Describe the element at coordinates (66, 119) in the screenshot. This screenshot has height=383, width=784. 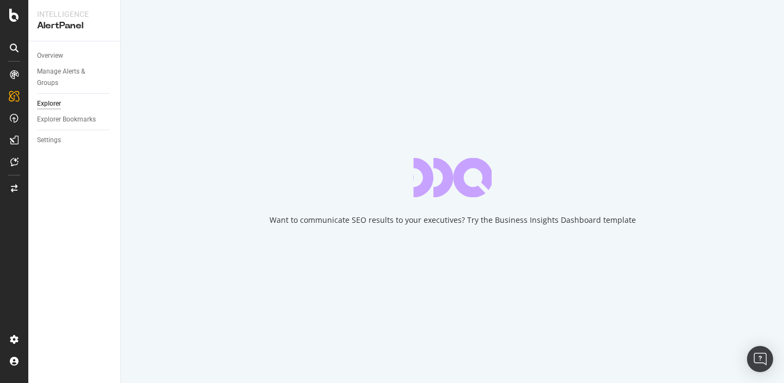
I see `div: Explorer Bookmarks` at that location.